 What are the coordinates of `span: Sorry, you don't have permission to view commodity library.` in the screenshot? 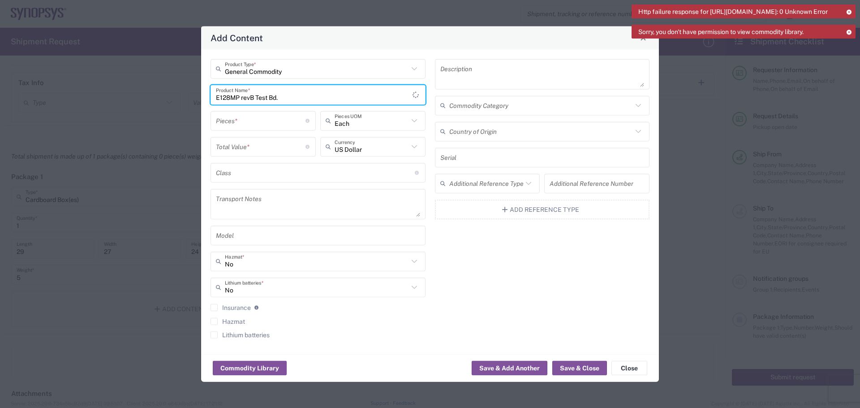 It's located at (721, 32).